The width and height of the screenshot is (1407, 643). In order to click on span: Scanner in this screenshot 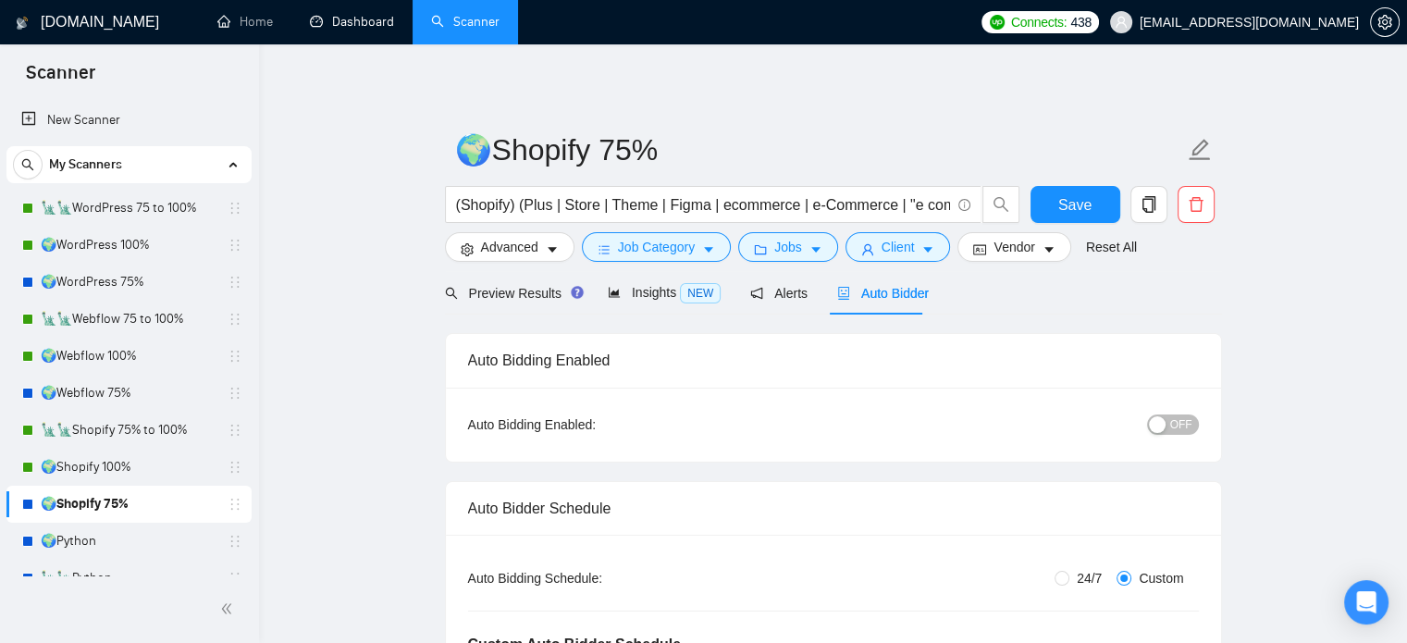, I will do `click(60, 79)`.